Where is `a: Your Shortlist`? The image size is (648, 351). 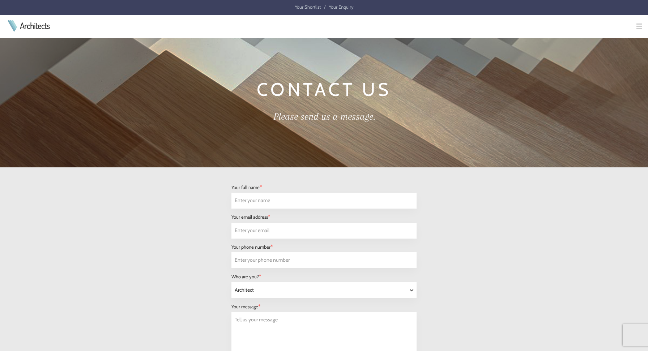
a: Your Shortlist is located at coordinates (308, 7).